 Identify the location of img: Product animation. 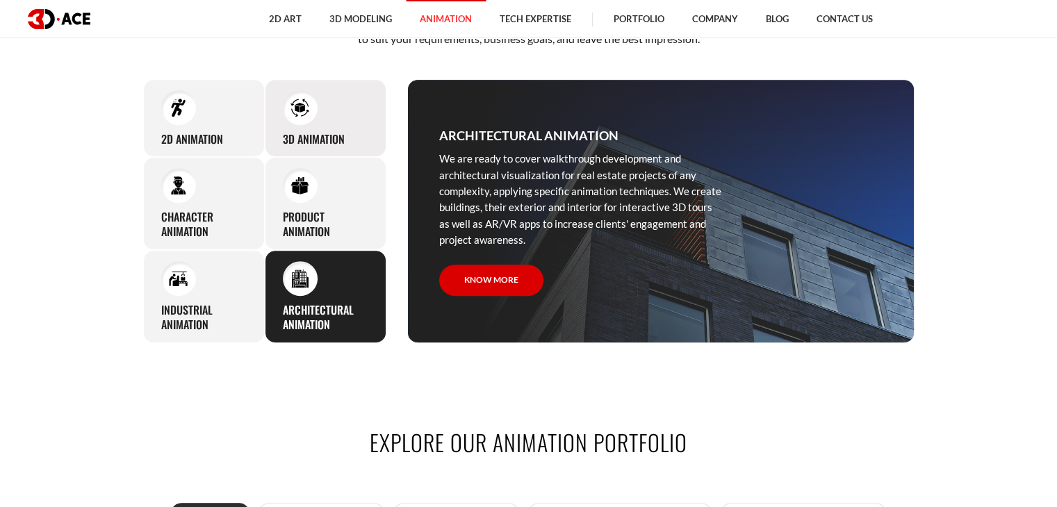
(300, 186).